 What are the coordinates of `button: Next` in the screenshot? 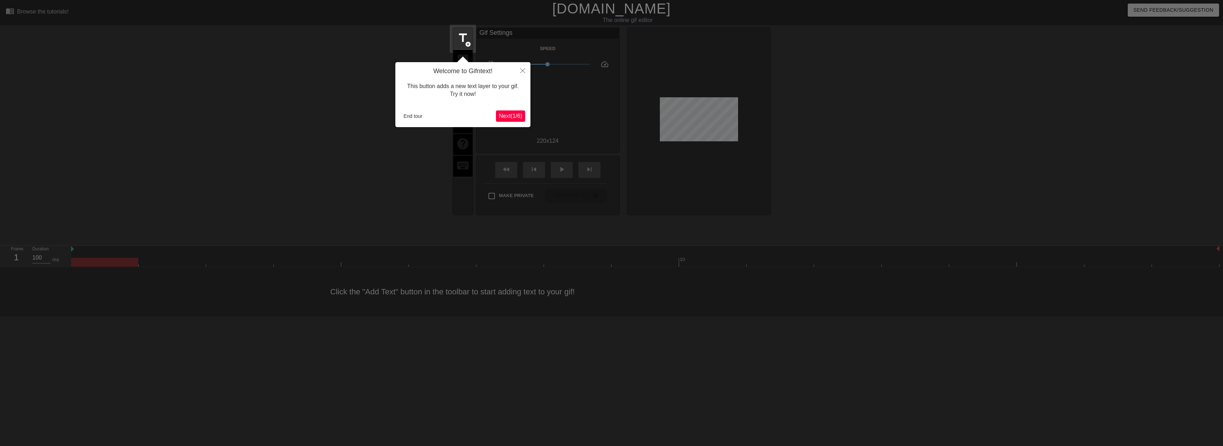 It's located at (510, 116).